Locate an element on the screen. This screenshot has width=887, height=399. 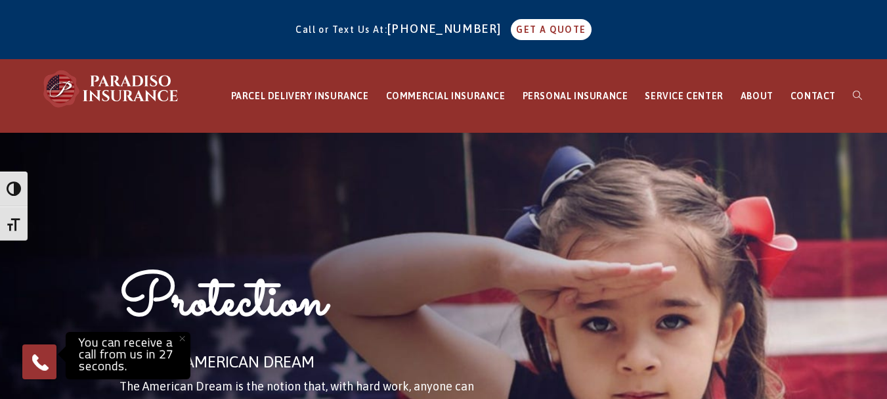
span: PERSONAL INSURANCE is located at coordinates (575, 96).